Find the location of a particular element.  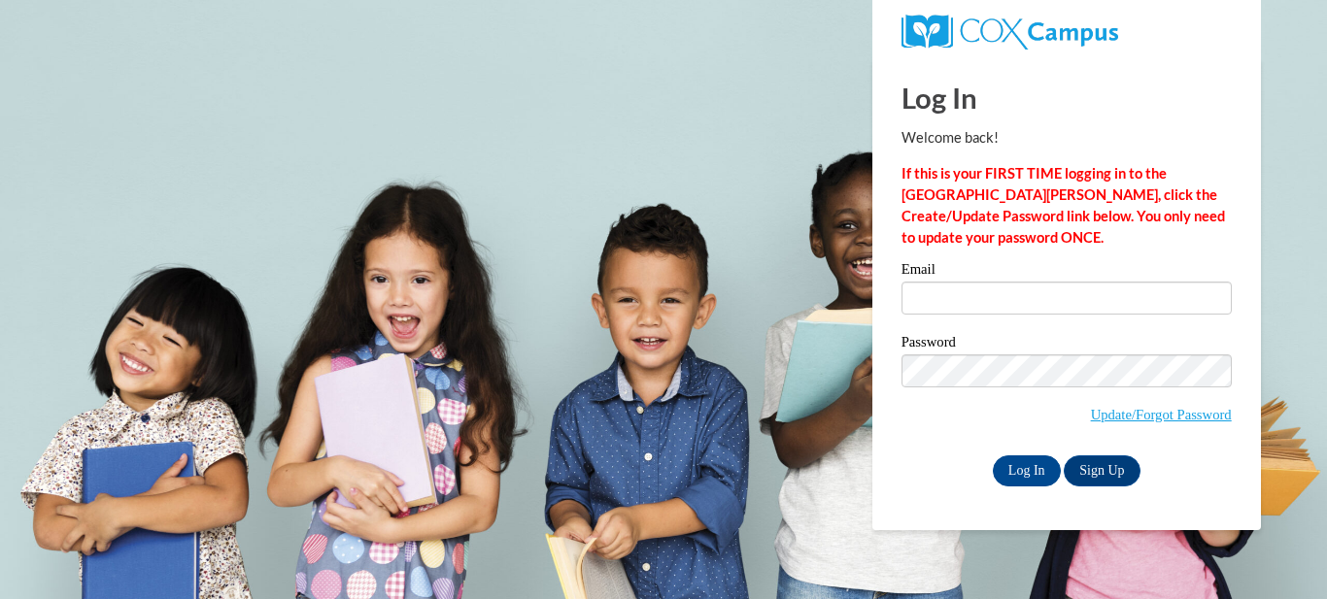

img: COX Campus is located at coordinates (1009, 32).